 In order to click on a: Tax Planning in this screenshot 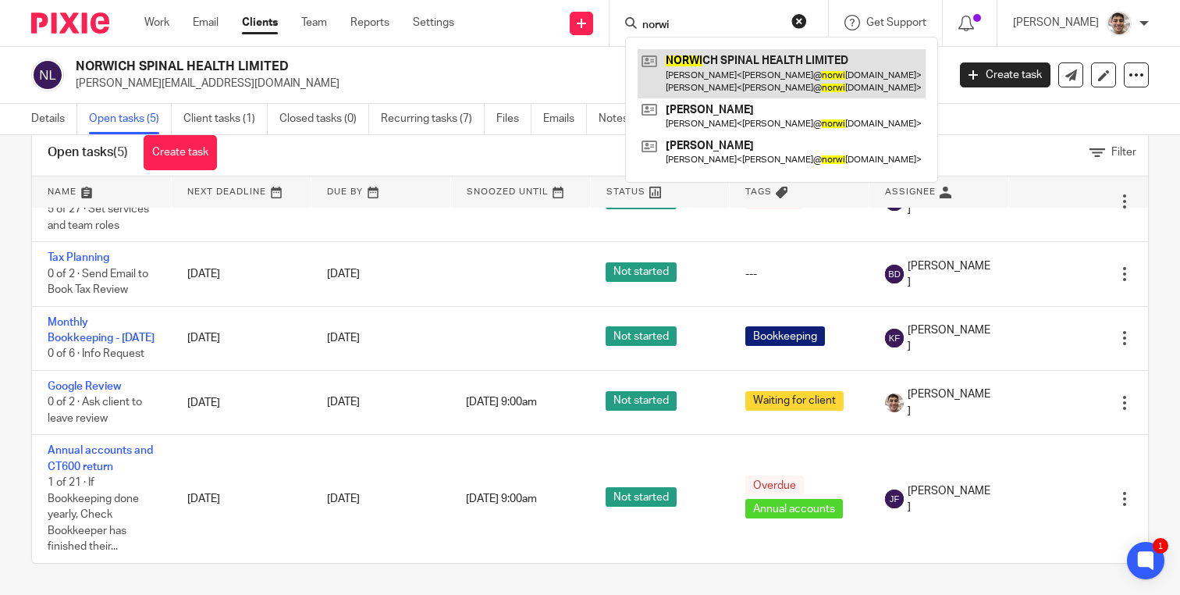, I will do `click(78, 258)`.